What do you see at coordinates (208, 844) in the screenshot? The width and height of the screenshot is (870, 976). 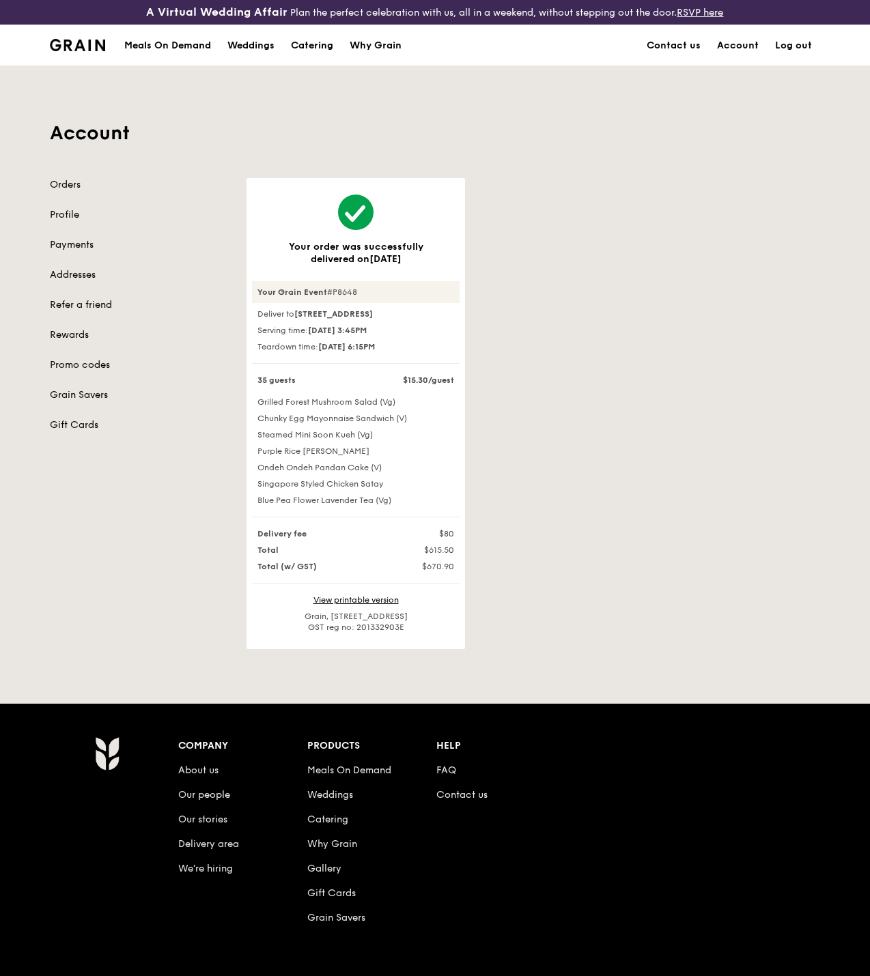 I see `a: Delivery area` at bounding box center [208, 844].